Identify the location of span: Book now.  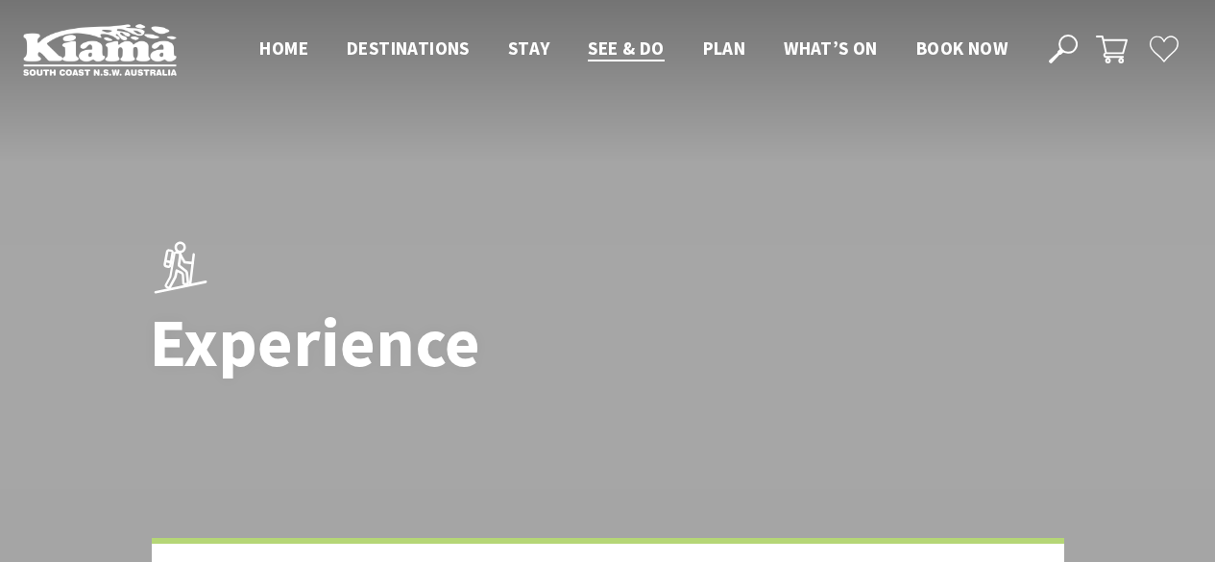
(962, 48).